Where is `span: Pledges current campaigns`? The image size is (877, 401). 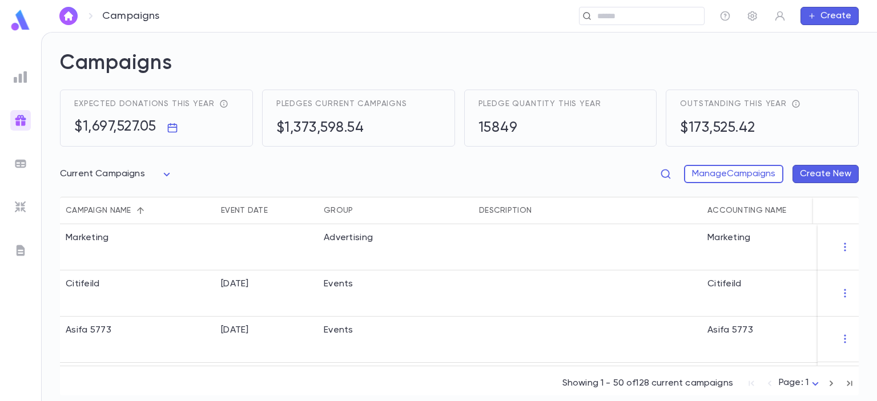
span: Pledges current campaigns is located at coordinates (341, 104).